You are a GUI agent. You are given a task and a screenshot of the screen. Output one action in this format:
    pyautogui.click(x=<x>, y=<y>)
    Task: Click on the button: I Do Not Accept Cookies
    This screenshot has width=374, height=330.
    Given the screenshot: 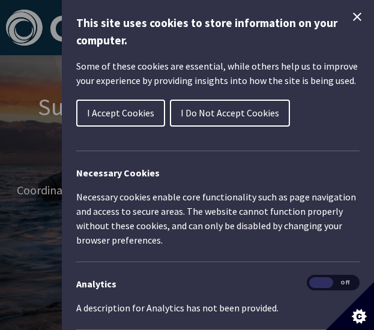 What is the action you would take?
    pyautogui.click(x=230, y=113)
    